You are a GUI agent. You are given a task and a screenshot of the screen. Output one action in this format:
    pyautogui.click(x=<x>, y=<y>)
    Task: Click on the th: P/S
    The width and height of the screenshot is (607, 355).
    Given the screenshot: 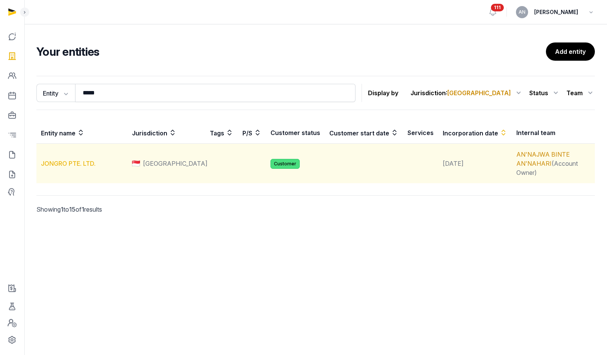 What is the action you would take?
    pyautogui.click(x=252, y=133)
    